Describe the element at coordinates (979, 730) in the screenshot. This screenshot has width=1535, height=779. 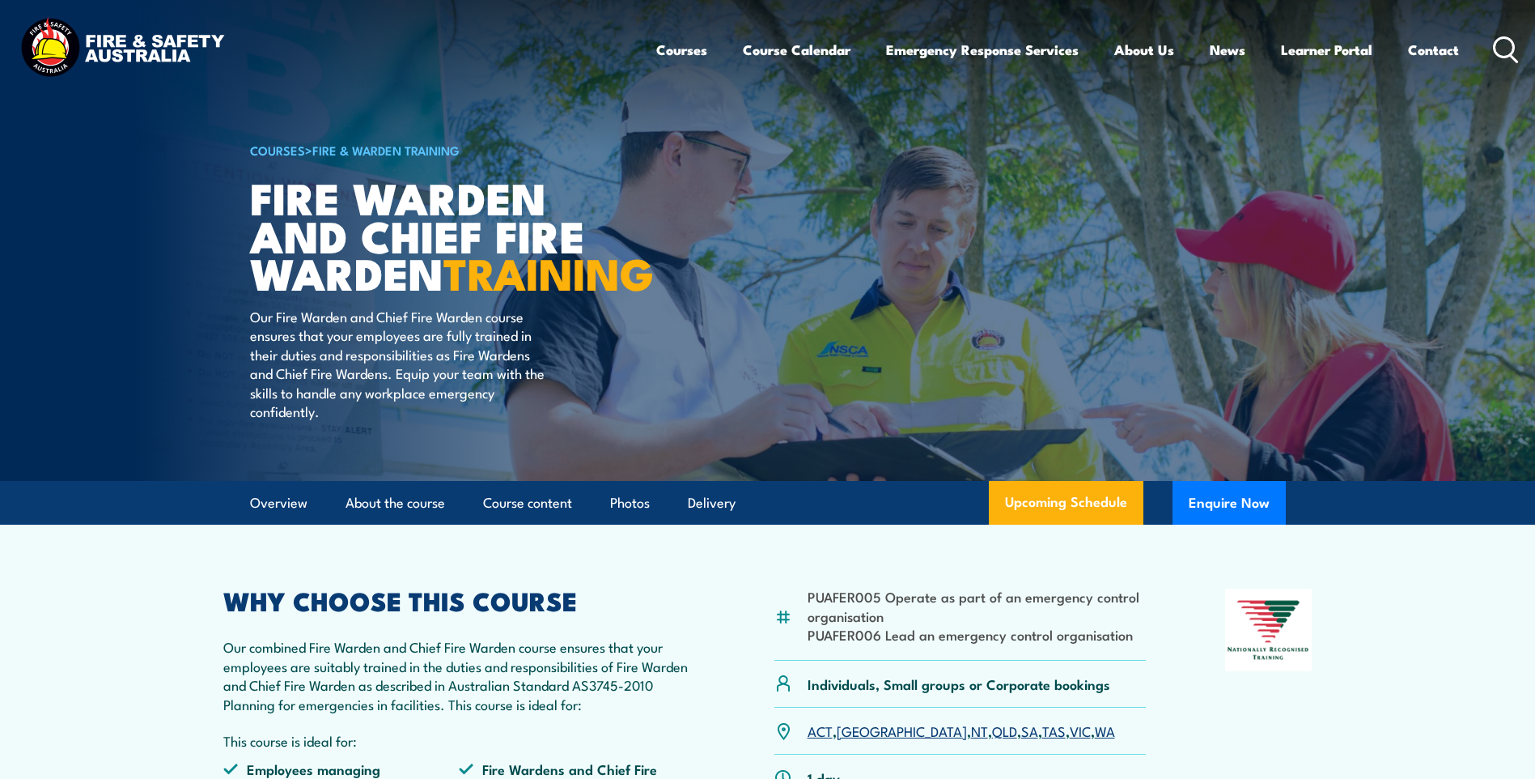
I see `a: NT` at that location.